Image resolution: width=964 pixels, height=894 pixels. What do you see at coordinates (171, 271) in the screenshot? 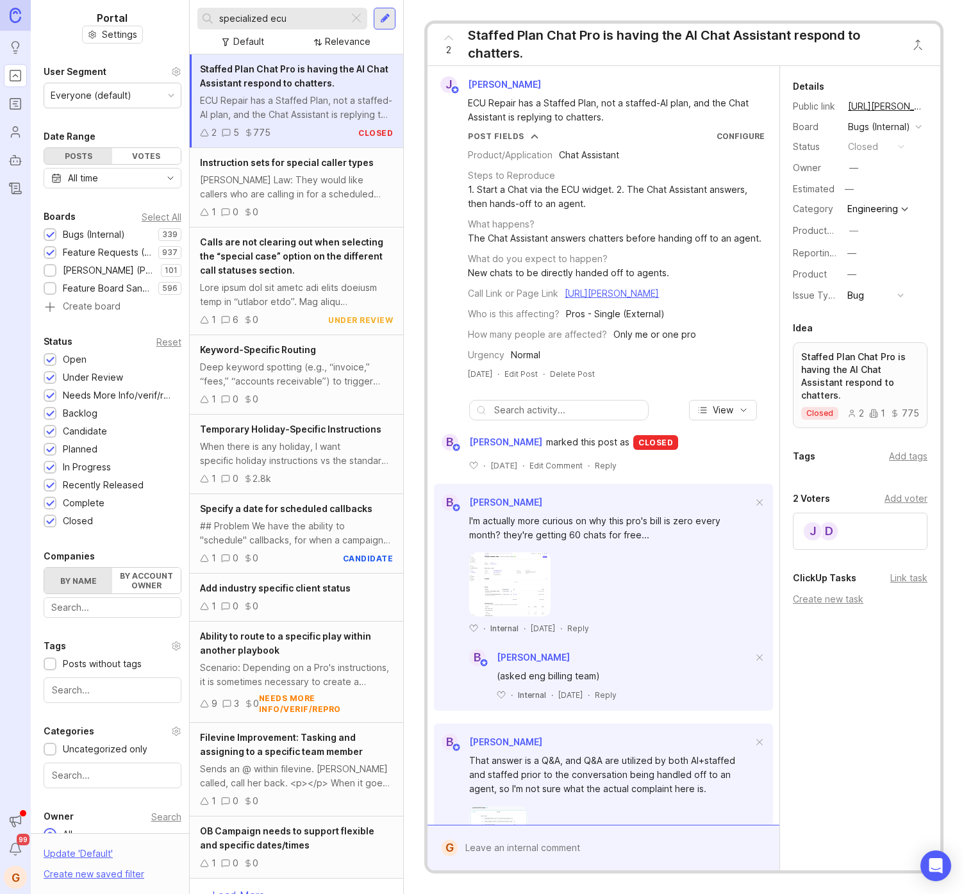
I see `p: 101` at bounding box center [171, 271].